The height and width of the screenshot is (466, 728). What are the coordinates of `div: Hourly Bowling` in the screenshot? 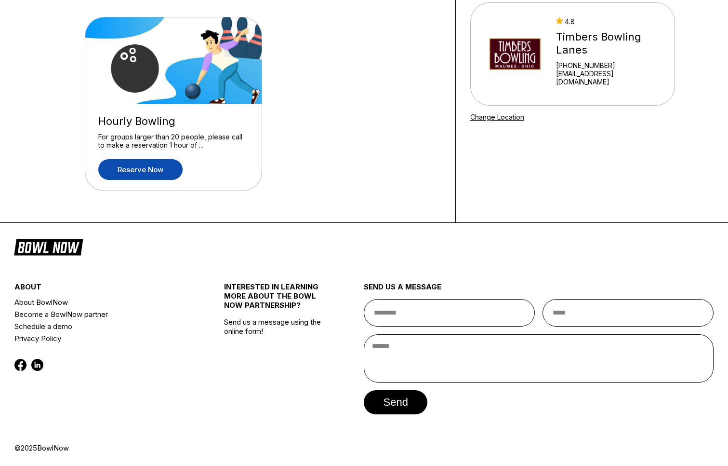 It's located at (174, 121).